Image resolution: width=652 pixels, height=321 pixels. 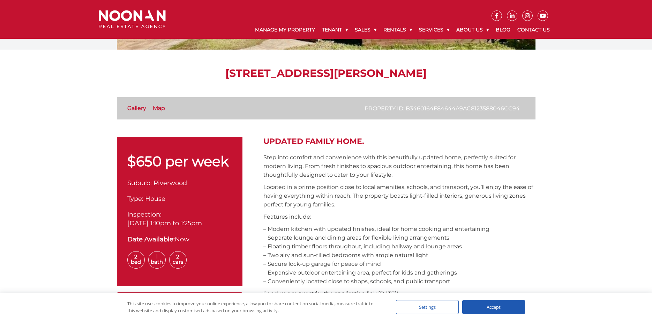 I want to click on span: Inspection:, so click(x=144, y=214).